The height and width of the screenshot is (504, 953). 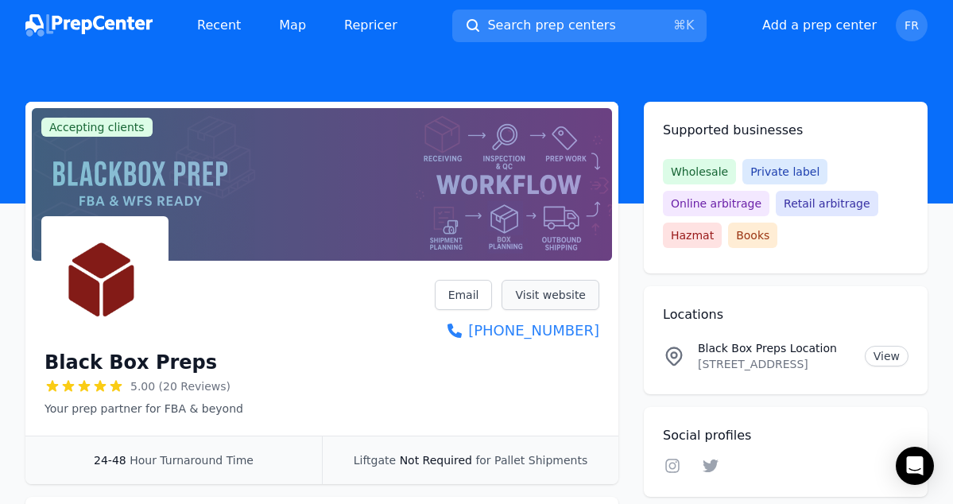 What do you see at coordinates (716, 203) in the screenshot?
I see `span: Online arbitrage` at bounding box center [716, 203].